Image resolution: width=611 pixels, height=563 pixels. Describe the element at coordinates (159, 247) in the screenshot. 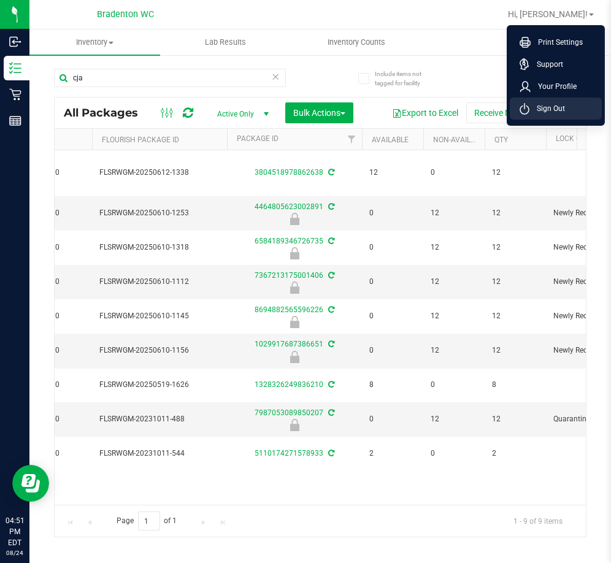

I see `span: FLSRWGM-20250610-1318` at that location.